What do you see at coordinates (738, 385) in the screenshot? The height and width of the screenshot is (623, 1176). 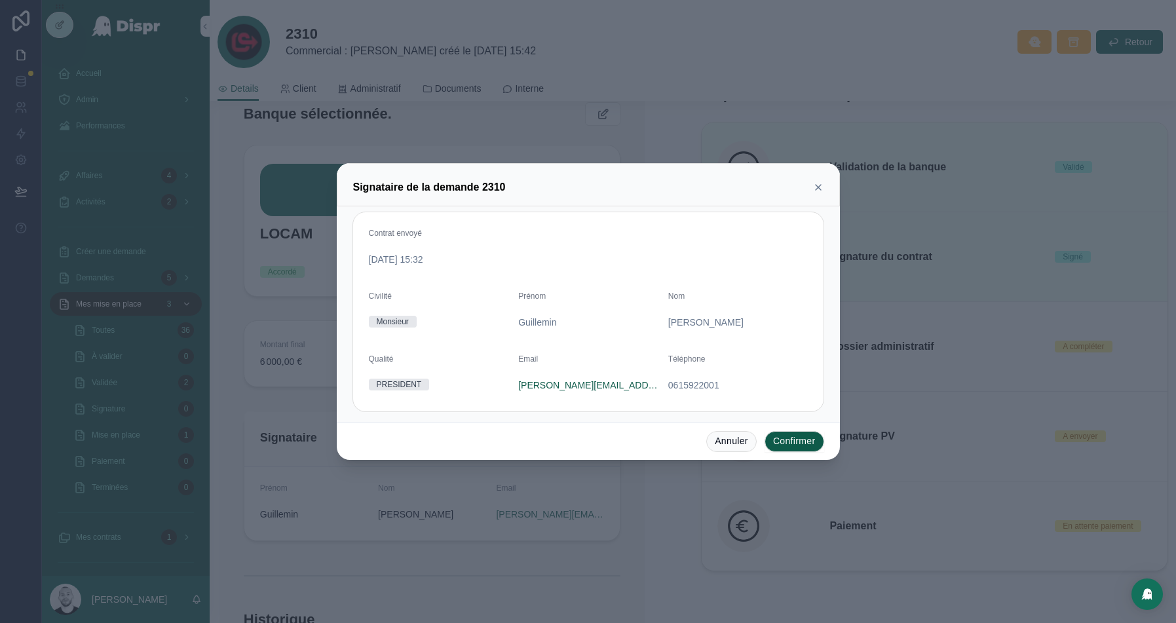 I see `span: 0615922001` at bounding box center [738, 385].